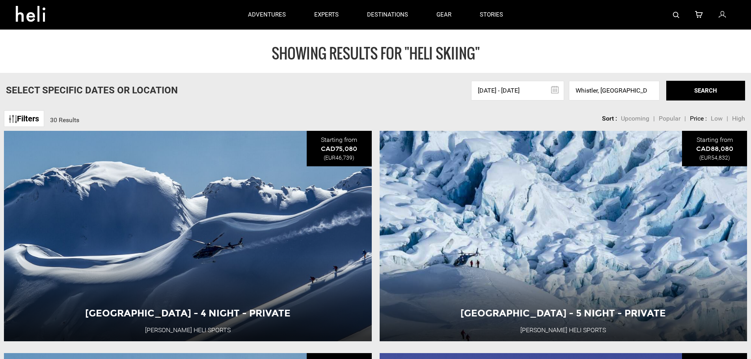 The width and height of the screenshot is (751, 359). Describe the element at coordinates (610, 119) in the screenshot. I see `li: Sort :` at that location.